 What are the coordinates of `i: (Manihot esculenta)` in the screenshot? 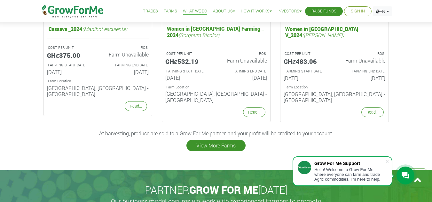 It's located at (104, 29).